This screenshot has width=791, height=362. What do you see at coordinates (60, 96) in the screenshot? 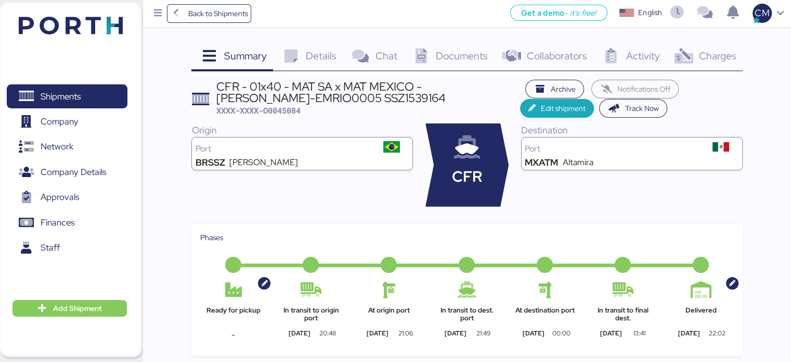
I see `span: Shipments` at bounding box center [60, 96].